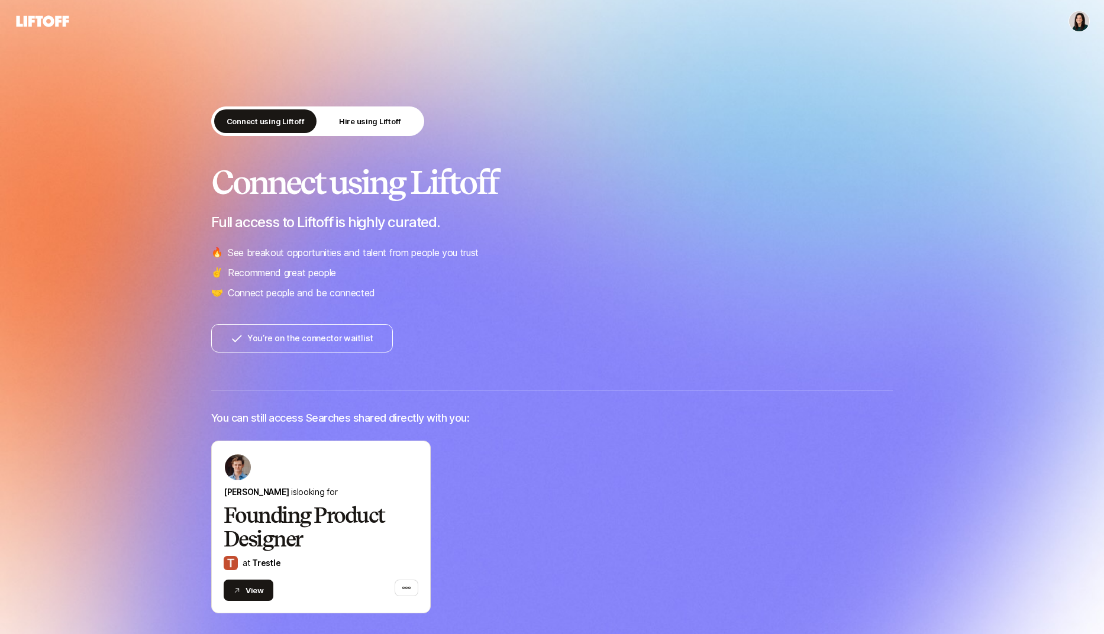  I want to click on a: Trestle, so click(266, 563).